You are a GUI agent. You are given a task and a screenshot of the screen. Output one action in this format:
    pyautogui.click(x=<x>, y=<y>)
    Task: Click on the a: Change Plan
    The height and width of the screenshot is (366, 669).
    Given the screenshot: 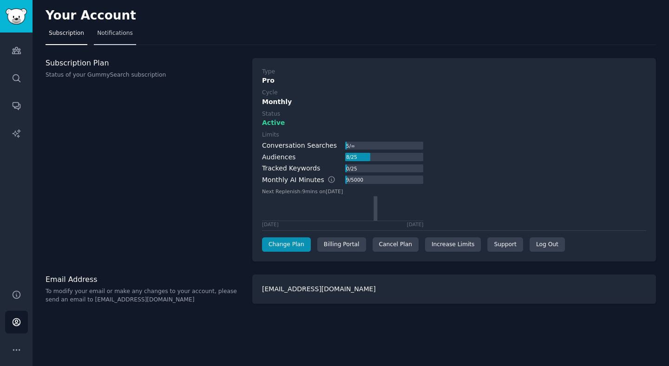 What is the action you would take?
    pyautogui.click(x=286, y=245)
    